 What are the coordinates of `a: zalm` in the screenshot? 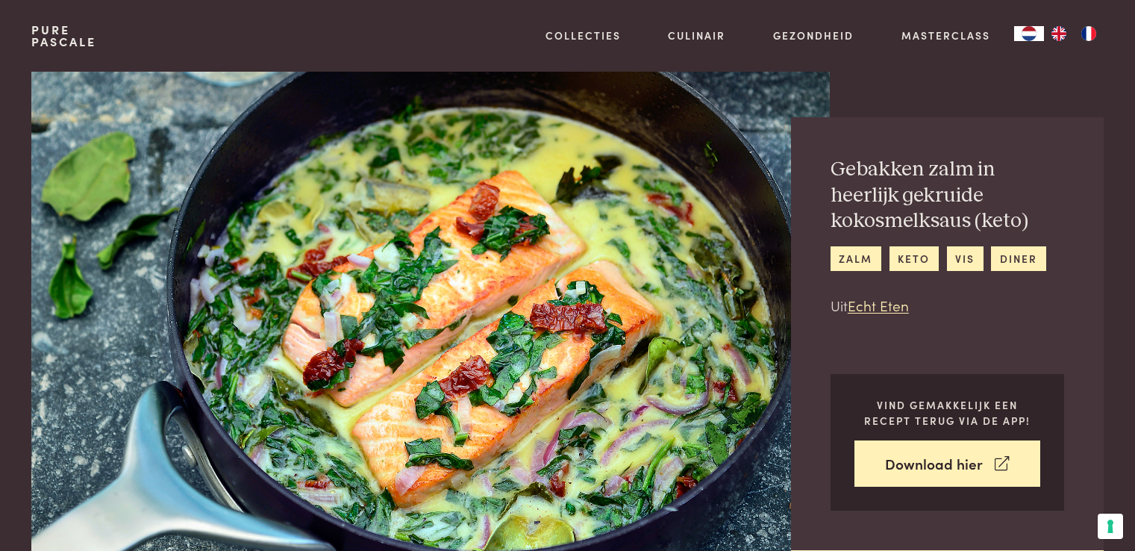 It's located at (856, 258).